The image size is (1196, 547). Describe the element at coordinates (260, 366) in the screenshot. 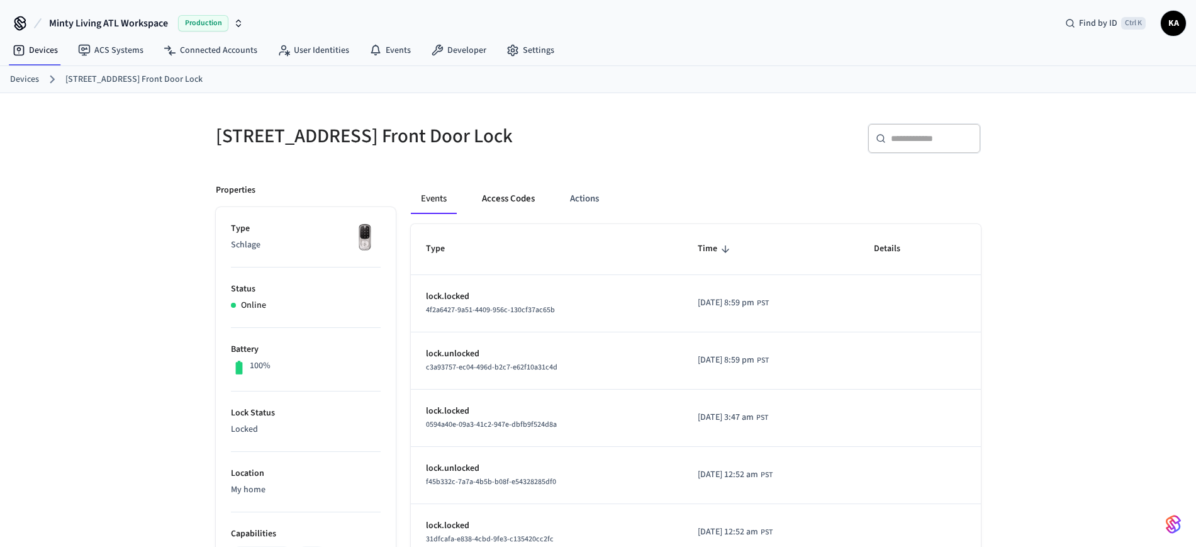

I see `p: 100%` at that location.